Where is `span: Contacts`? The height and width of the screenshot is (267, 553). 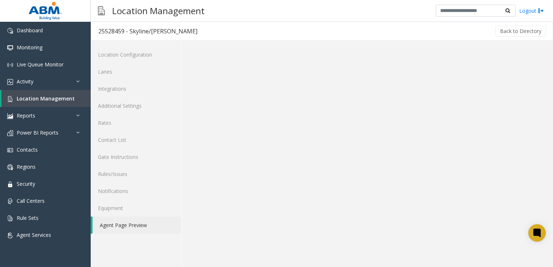
span: Contacts is located at coordinates (27, 149).